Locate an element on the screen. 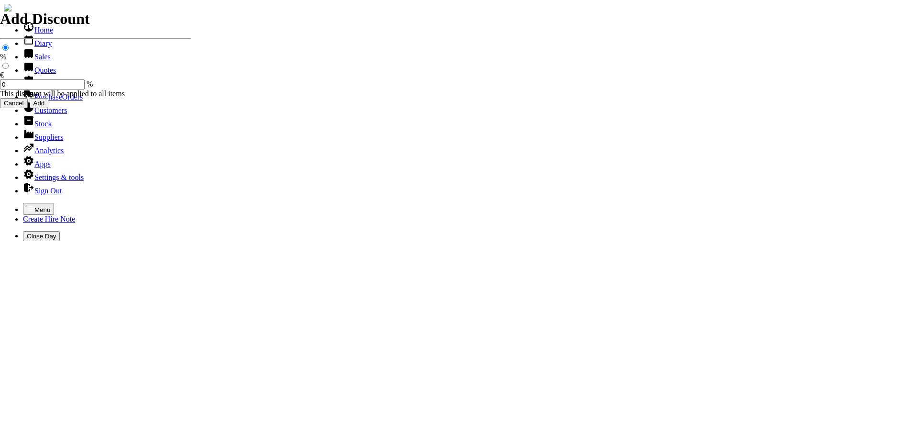  button: Menu is located at coordinates (38, 208).